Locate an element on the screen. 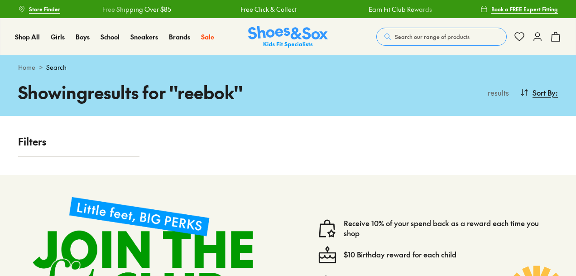 The image size is (576, 276). span: Boys is located at coordinates (82, 37).